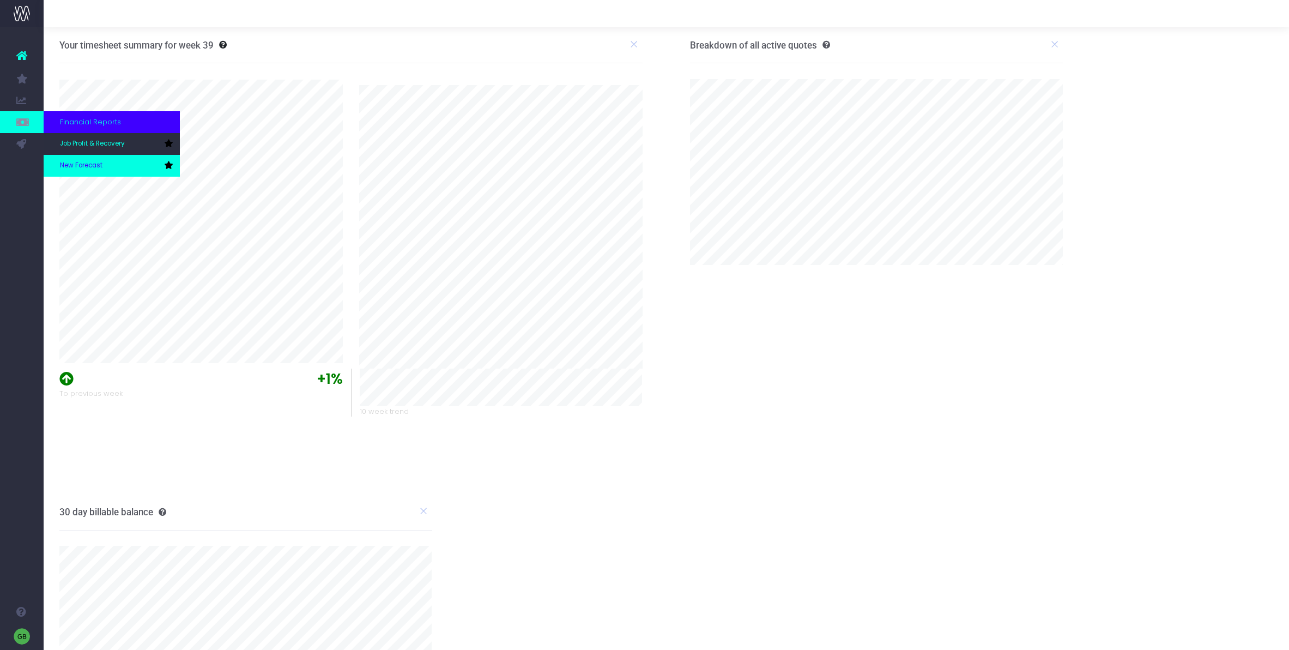  I want to click on span: New Forecast, so click(81, 166).